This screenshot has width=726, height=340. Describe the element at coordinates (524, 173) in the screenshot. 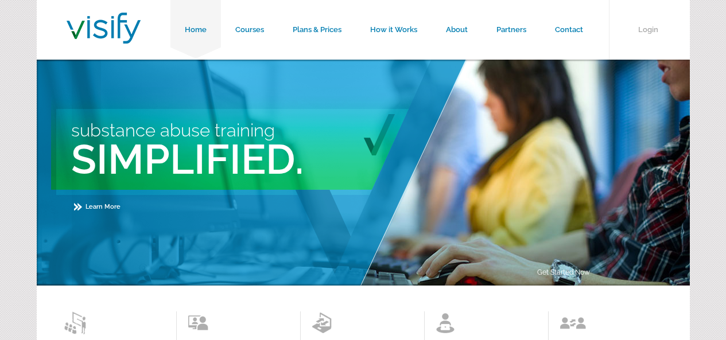

I see `img: Main Image` at that location.